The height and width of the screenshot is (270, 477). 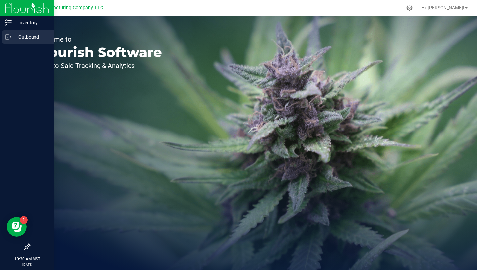 I want to click on span: 1, so click(x=4, y=4).